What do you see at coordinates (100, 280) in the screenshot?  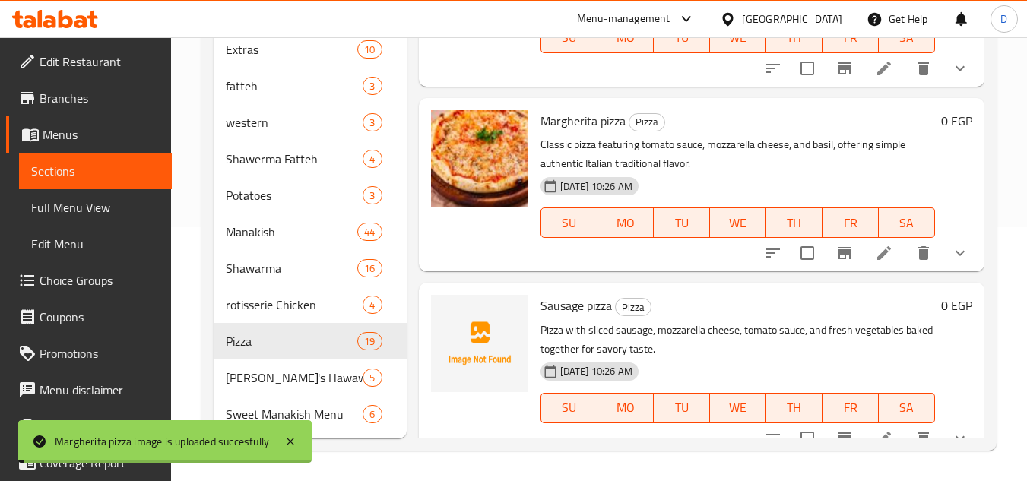 I see `span: Choice Groups` at bounding box center [100, 280].